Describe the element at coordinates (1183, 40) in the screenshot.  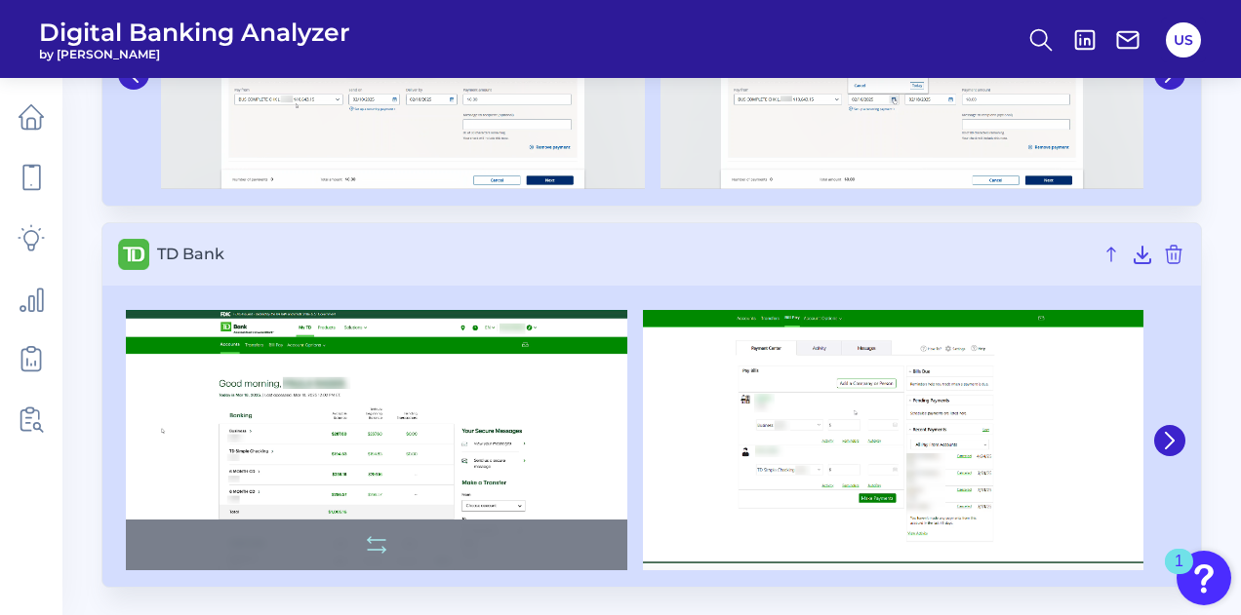
I see `button: US` at that location.